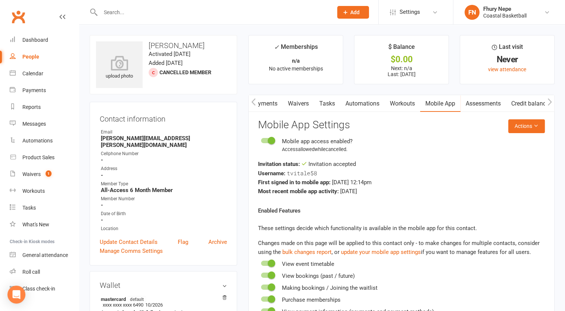 This screenshot has height=311, width=565. I want to click on strong: Username:, so click(271, 174).